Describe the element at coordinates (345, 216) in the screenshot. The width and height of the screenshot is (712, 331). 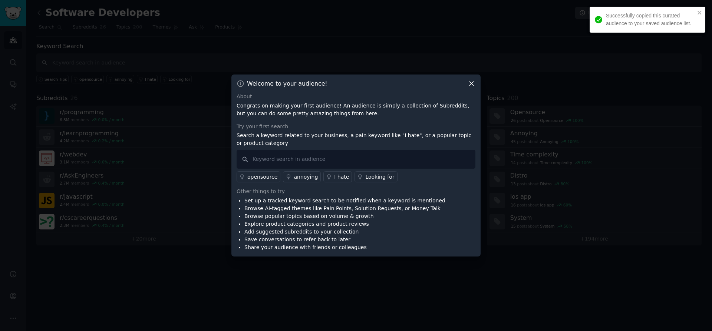
I see `li: Browse popular topics based on volume & growth` at that location.